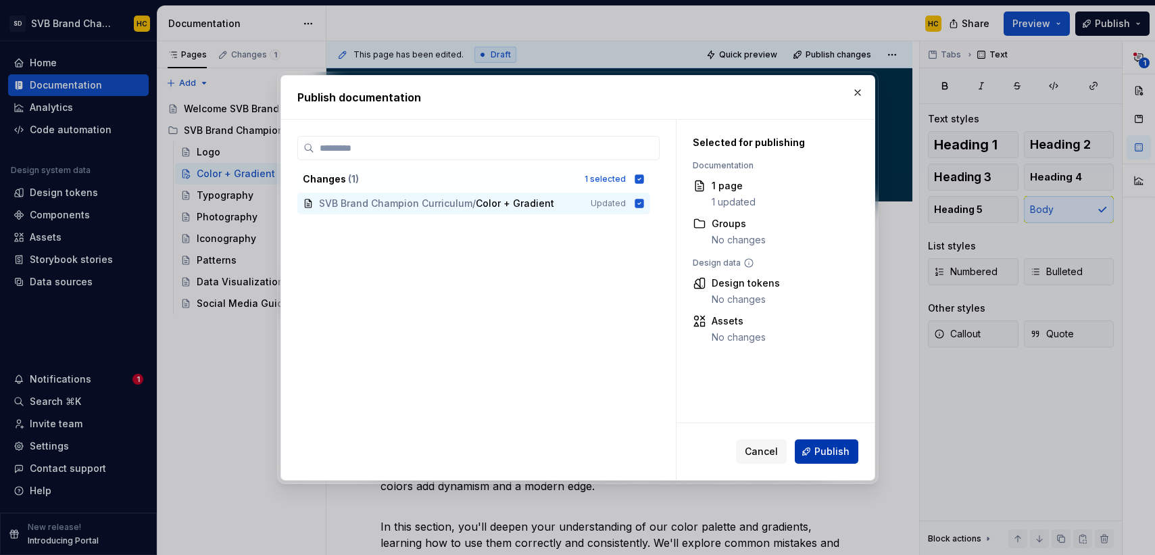  What do you see at coordinates (578, 97) in the screenshot?
I see `h2: Publish documentation` at bounding box center [578, 97].